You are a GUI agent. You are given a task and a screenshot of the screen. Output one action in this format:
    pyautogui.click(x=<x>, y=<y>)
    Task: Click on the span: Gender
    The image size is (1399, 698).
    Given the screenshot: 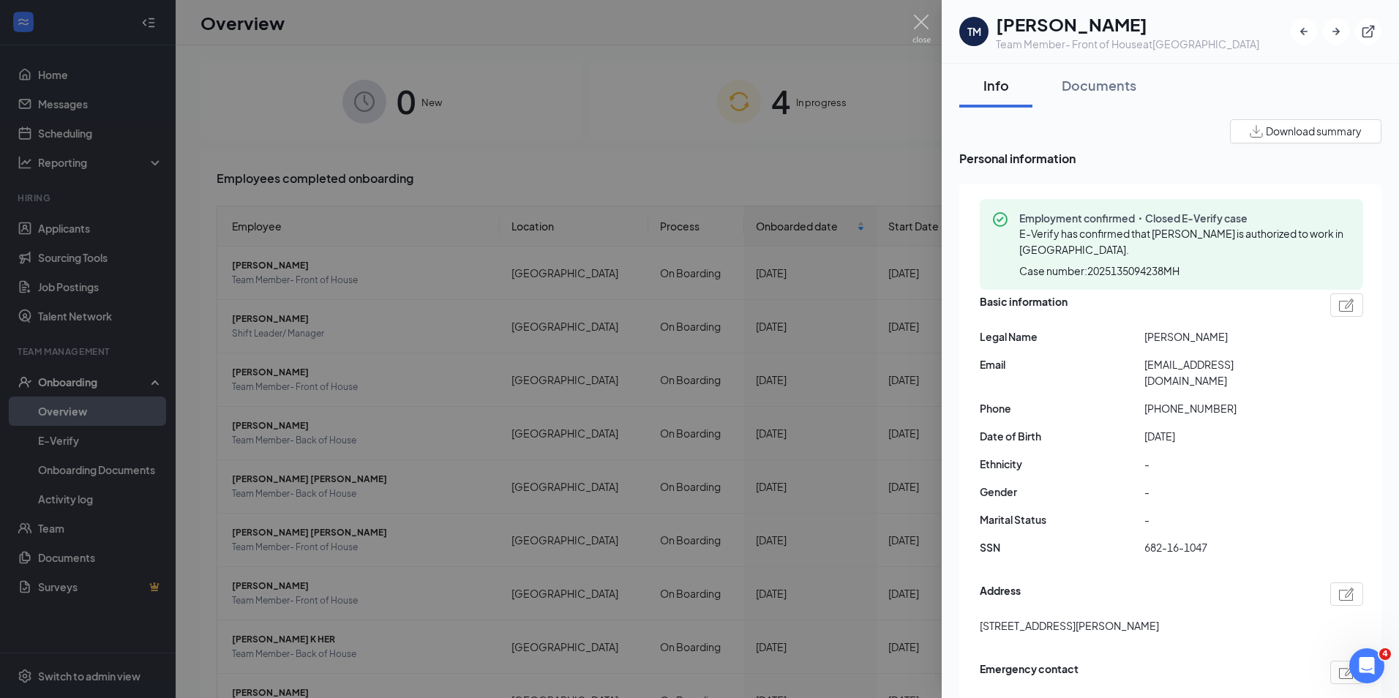 What is the action you would take?
    pyautogui.click(x=1062, y=492)
    